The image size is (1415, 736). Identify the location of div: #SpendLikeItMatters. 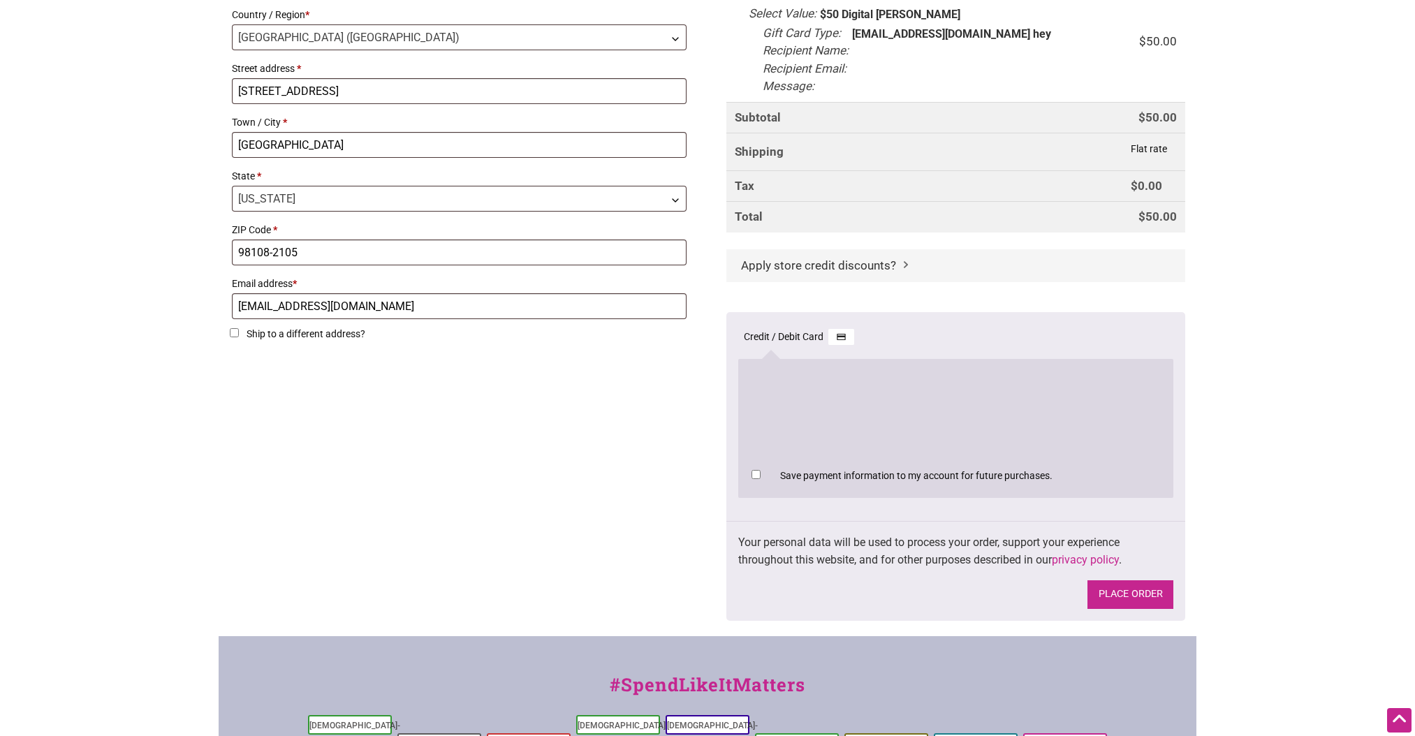
(708, 691).